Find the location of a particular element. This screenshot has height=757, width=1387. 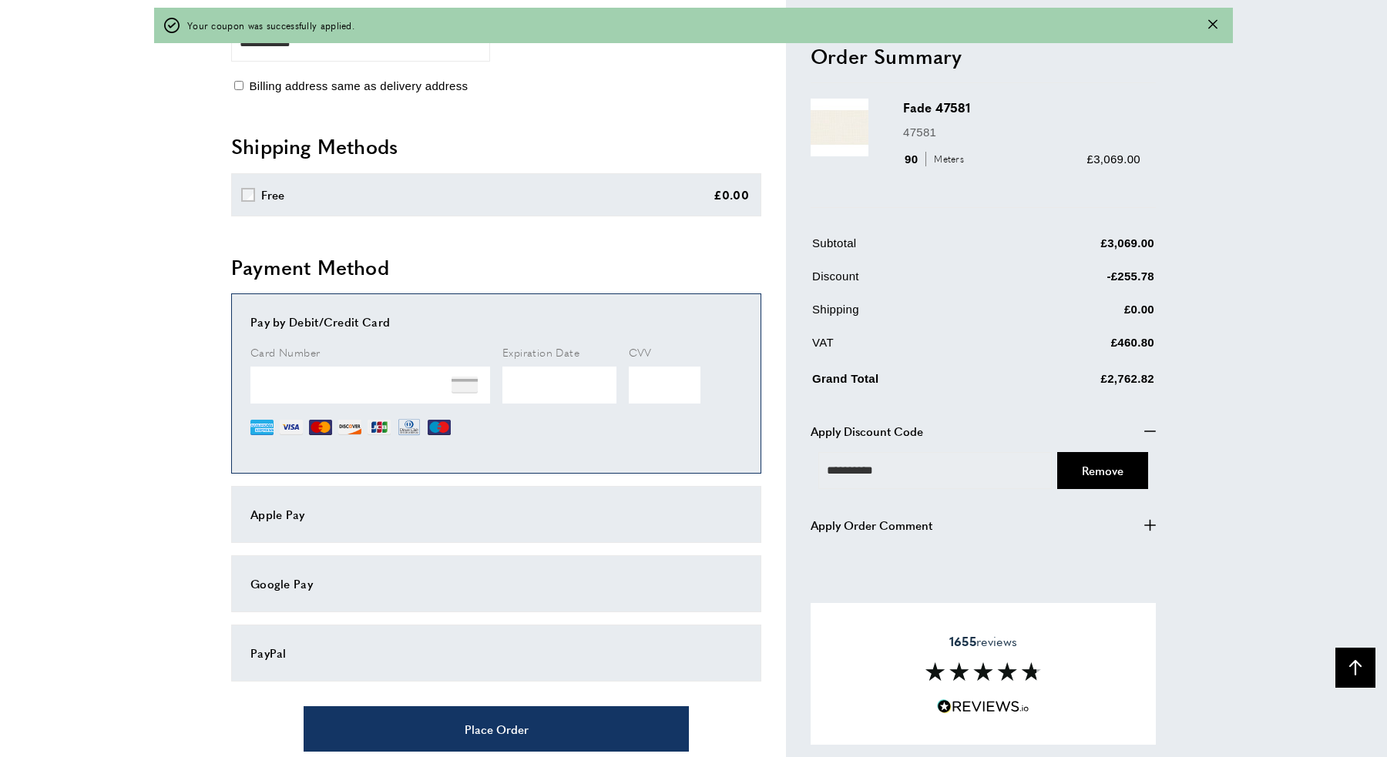

img: JCB.png is located at coordinates (379, 428).